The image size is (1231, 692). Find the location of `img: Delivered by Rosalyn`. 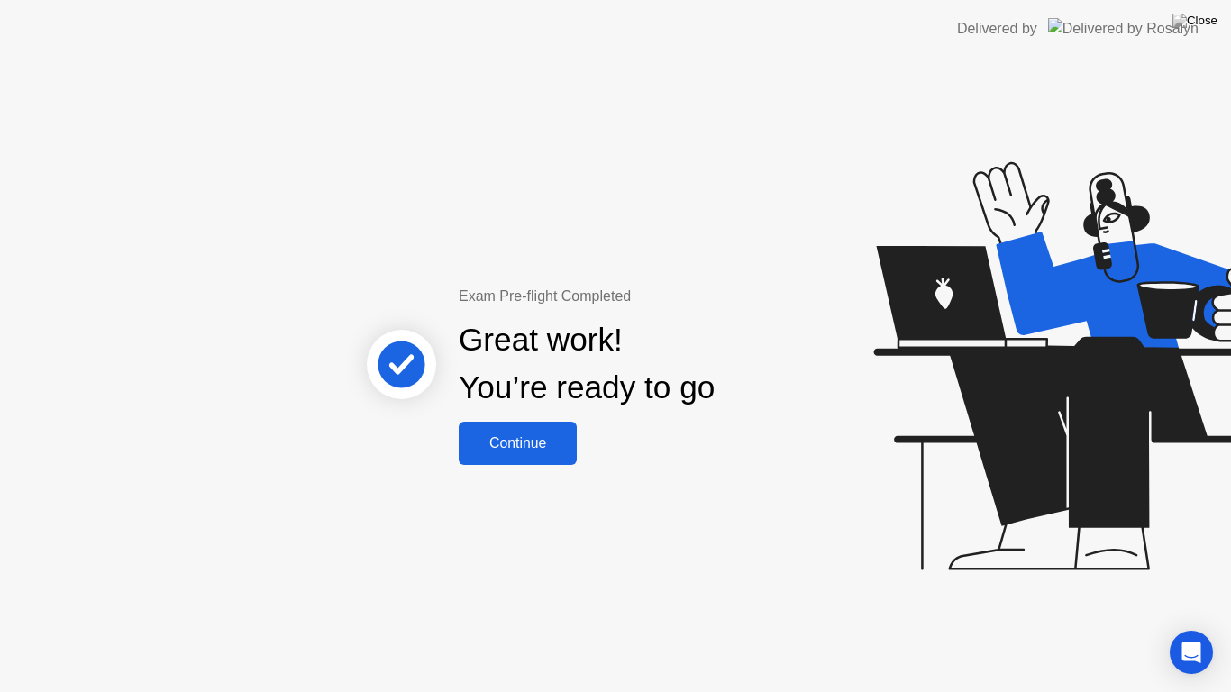

img: Delivered by Rosalyn is located at coordinates (1123, 28).